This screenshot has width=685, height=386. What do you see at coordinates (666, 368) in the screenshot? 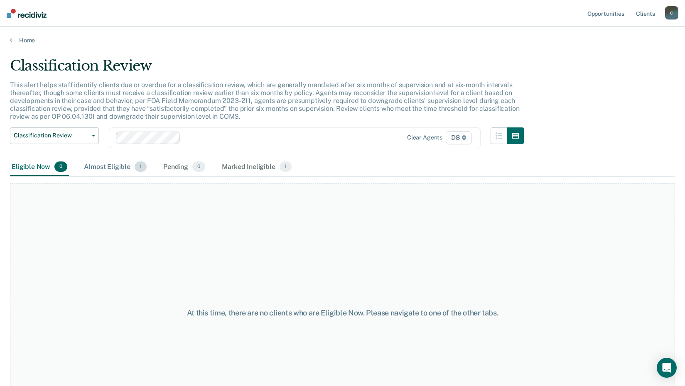
I see `div: Open Intercom Messenger` at bounding box center [666, 368].